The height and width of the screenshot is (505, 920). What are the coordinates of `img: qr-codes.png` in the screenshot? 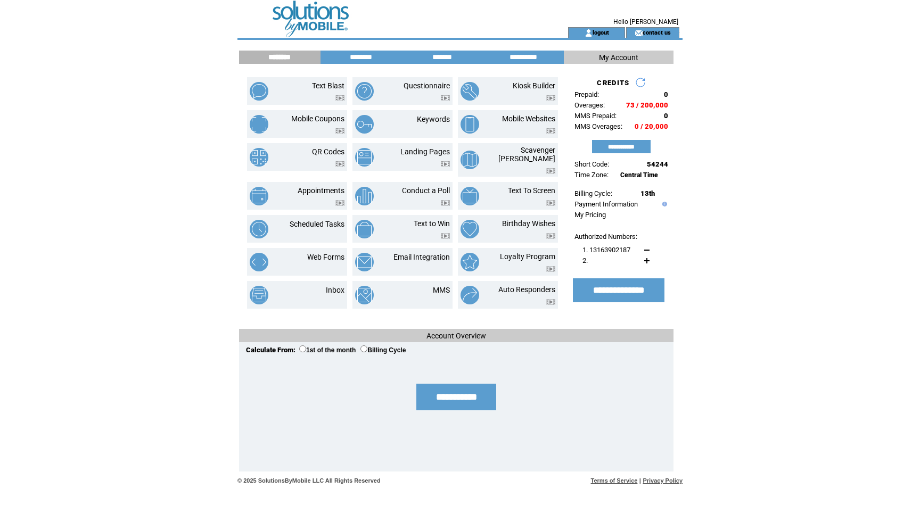 It's located at (259, 157).